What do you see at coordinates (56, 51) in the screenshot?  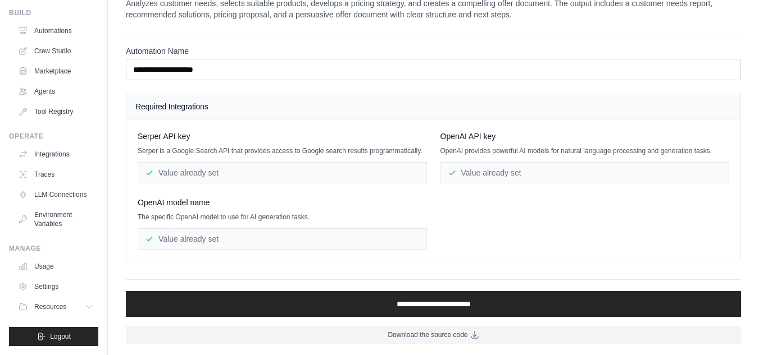 I see `a: Crew Studio` at bounding box center [56, 51].